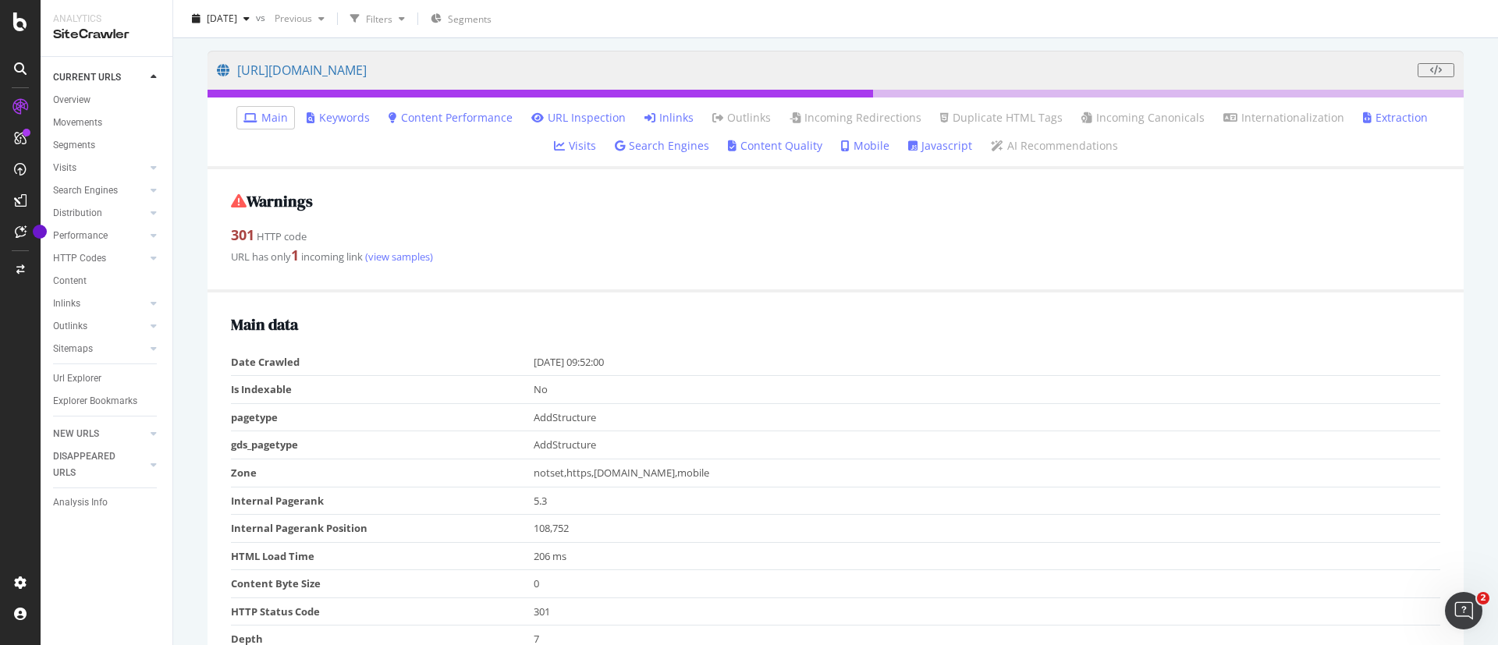 This screenshot has height=645, width=1498. Describe the element at coordinates (85, 190) in the screenshot. I see `div: Search Engines` at that location.